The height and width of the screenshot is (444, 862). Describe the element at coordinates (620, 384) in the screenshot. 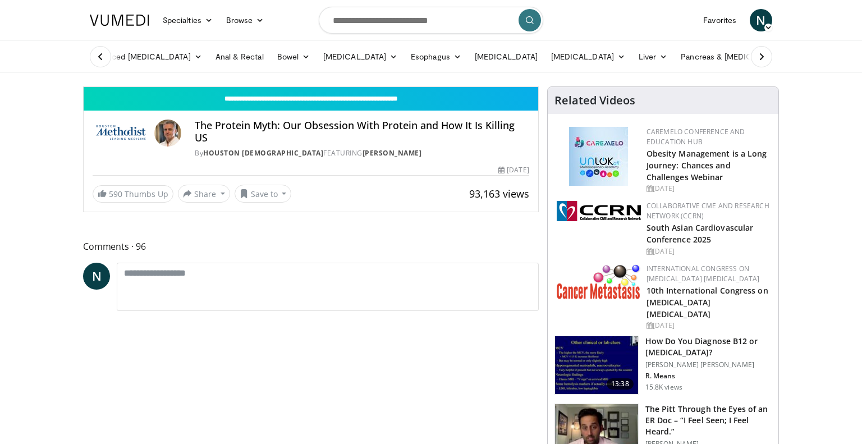

I see `span: 13:38` at that location.